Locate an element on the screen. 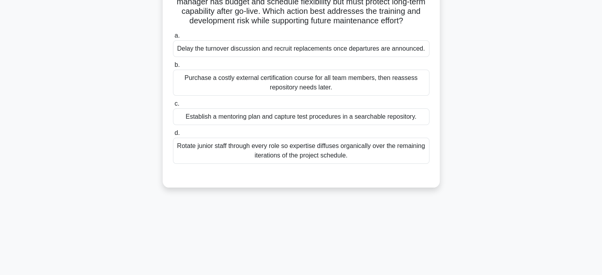  div: Rotate junior staff through every role so expertise diffuses organically over the remaining itera... is located at coordinates (301, 151).